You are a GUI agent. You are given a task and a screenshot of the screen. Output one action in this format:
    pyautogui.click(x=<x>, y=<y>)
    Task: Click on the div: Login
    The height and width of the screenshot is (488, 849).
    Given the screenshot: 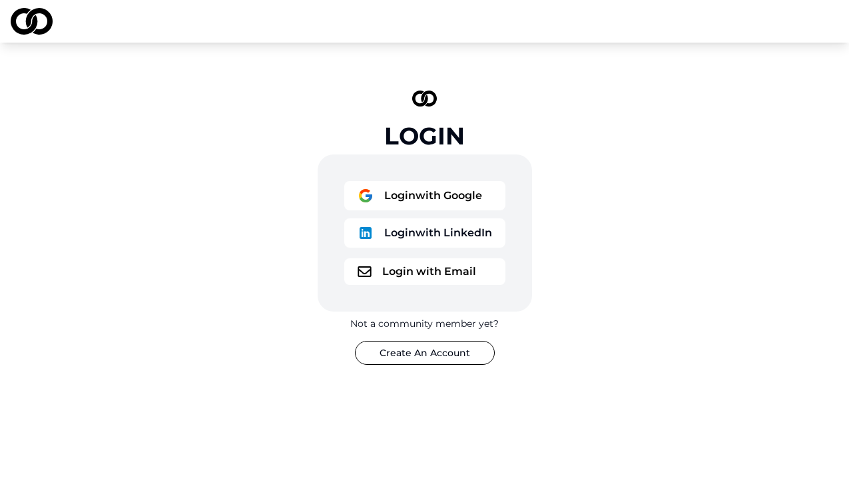 What is the action you would take?
    pyautogui.click(x=424, y=136)
    